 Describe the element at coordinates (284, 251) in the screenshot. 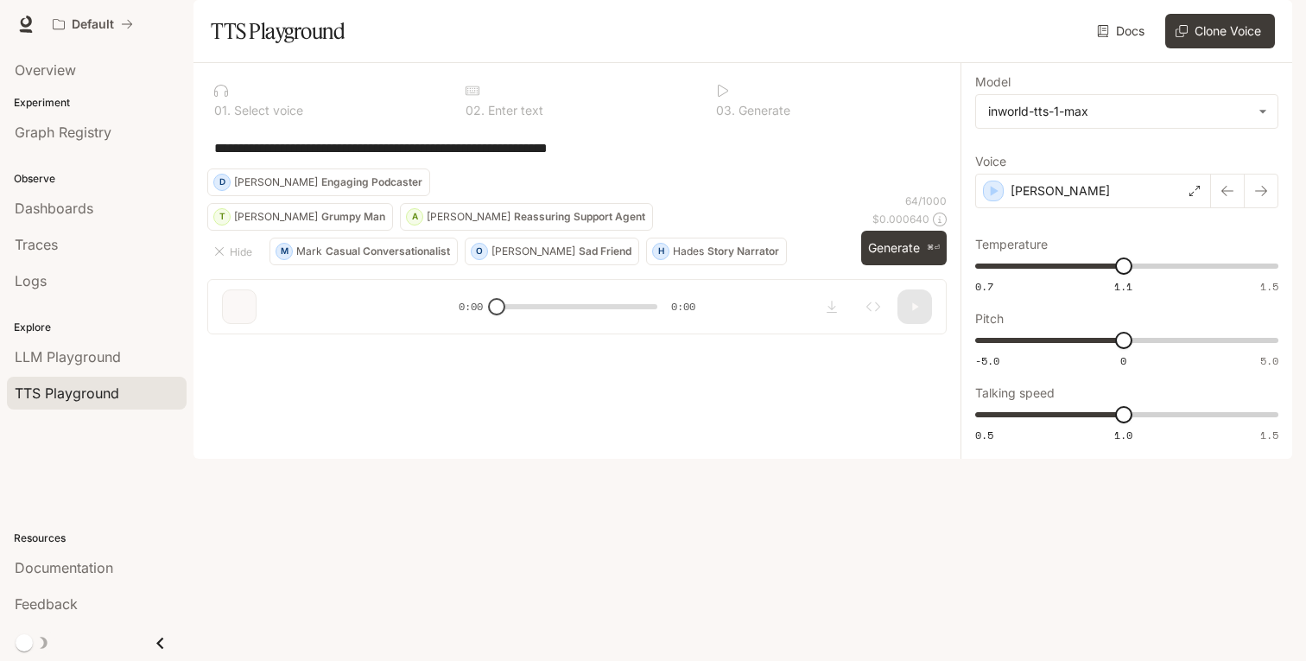

I see `div: M` at that location.